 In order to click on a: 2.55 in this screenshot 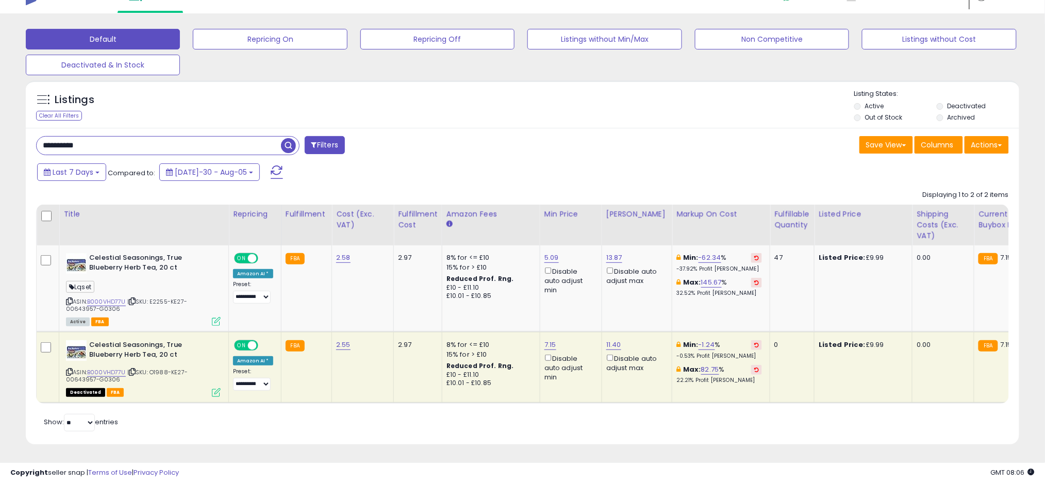, I will do `click(343, 345)`.